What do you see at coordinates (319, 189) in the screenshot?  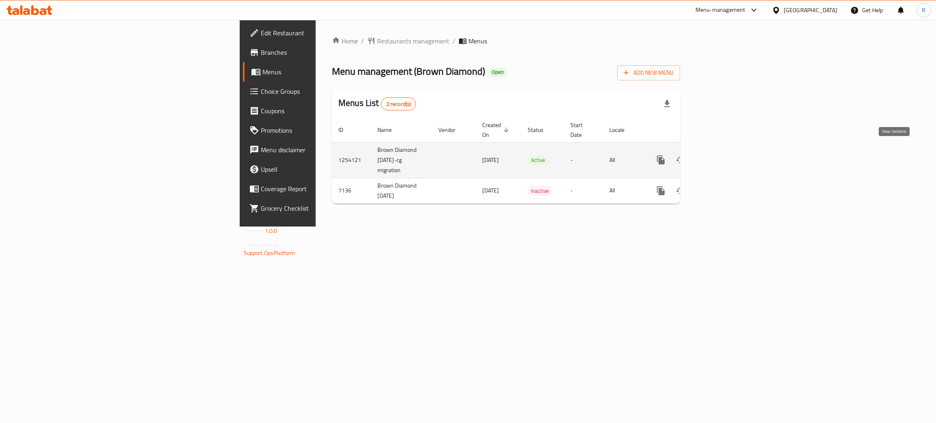 I see `a: Coverage Report` at bounding box center [319, 189].